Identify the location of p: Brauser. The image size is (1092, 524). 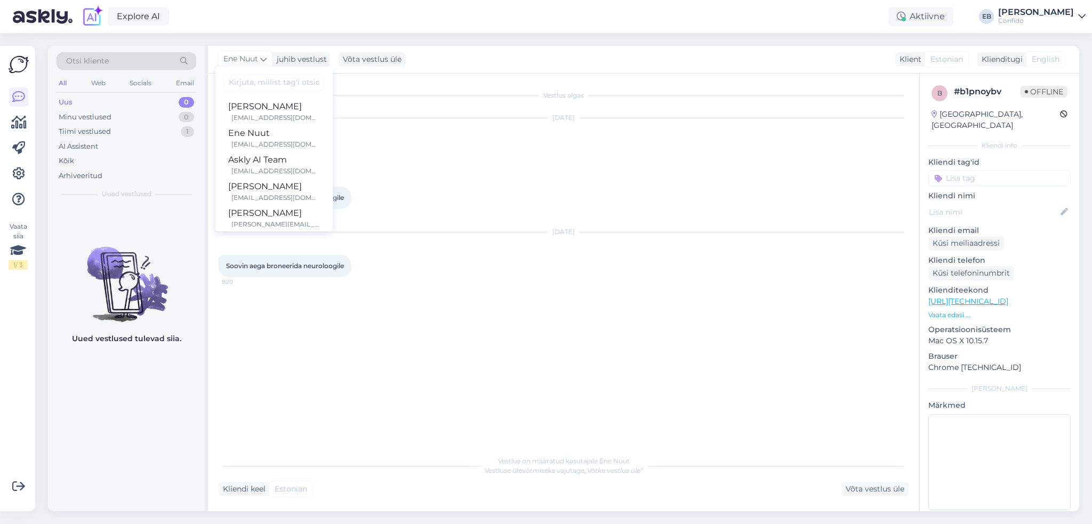
(999, 356).